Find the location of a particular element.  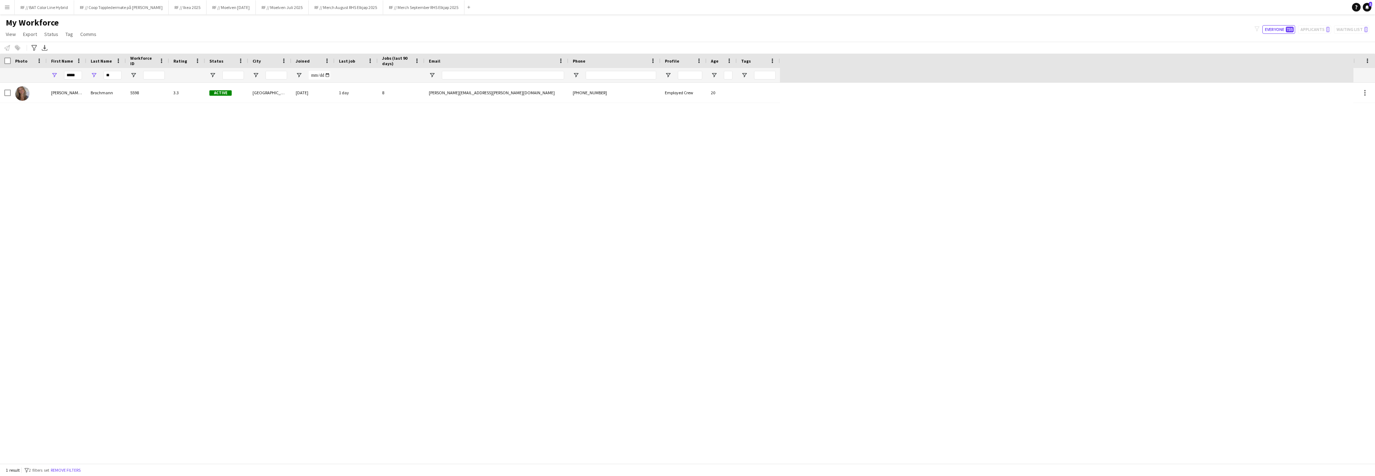

a: 1 is located at coordinates (1367, 7).